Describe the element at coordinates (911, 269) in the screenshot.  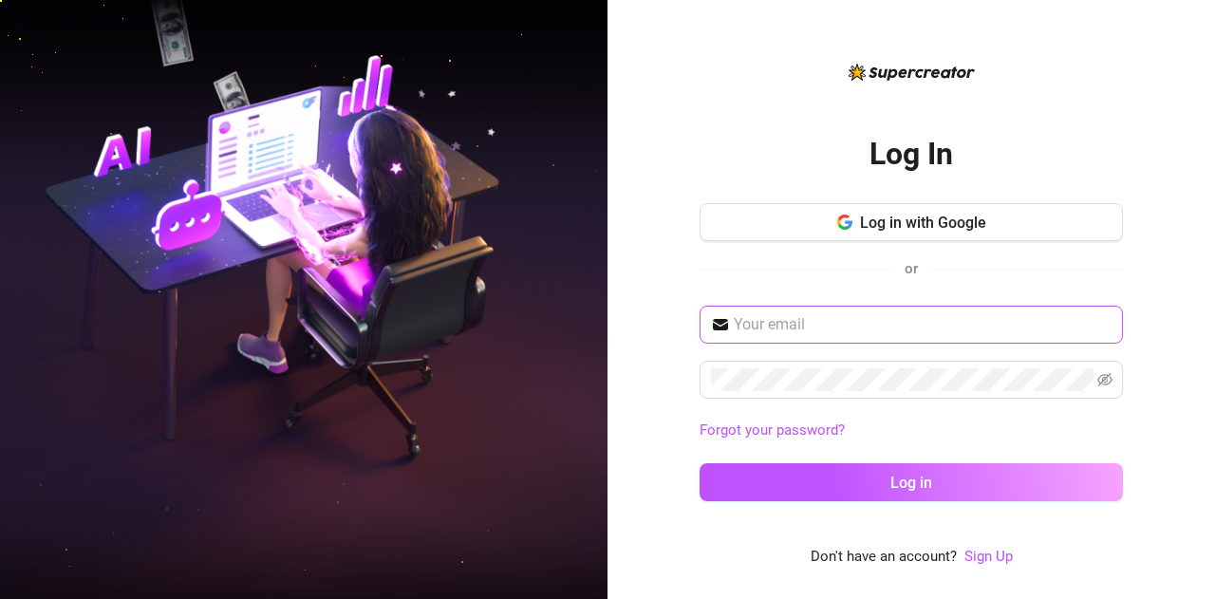
I see `span: or` at that location.